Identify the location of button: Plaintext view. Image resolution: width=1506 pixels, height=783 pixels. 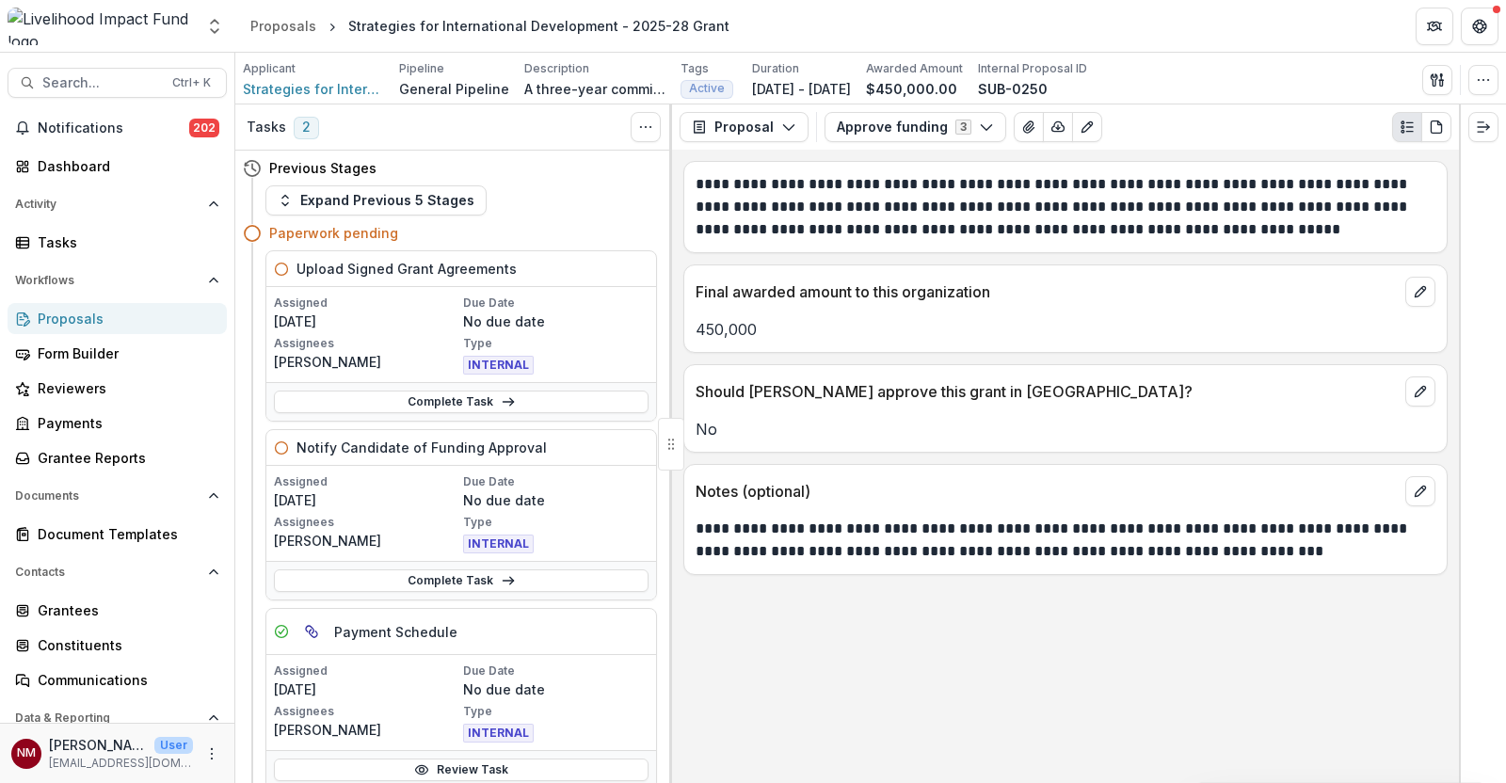
(1407, 127).